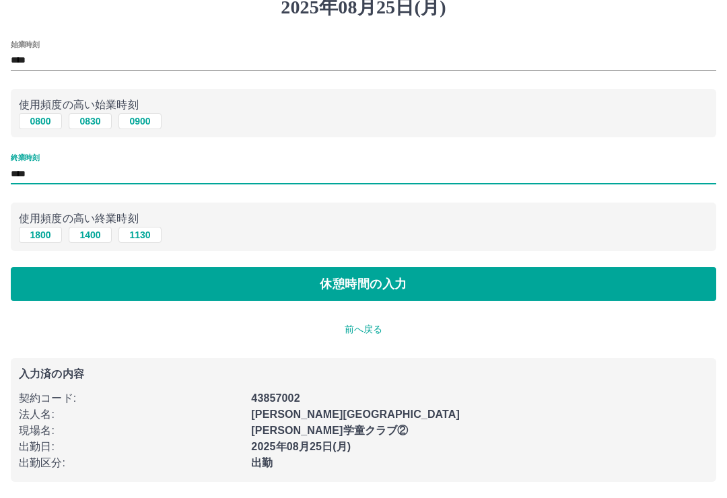 Image resolution: width=727 pixels, height=498 pixels. Describe the element at coordinates (90, 235) in the screenshot. I see `button: 1400` at that location.